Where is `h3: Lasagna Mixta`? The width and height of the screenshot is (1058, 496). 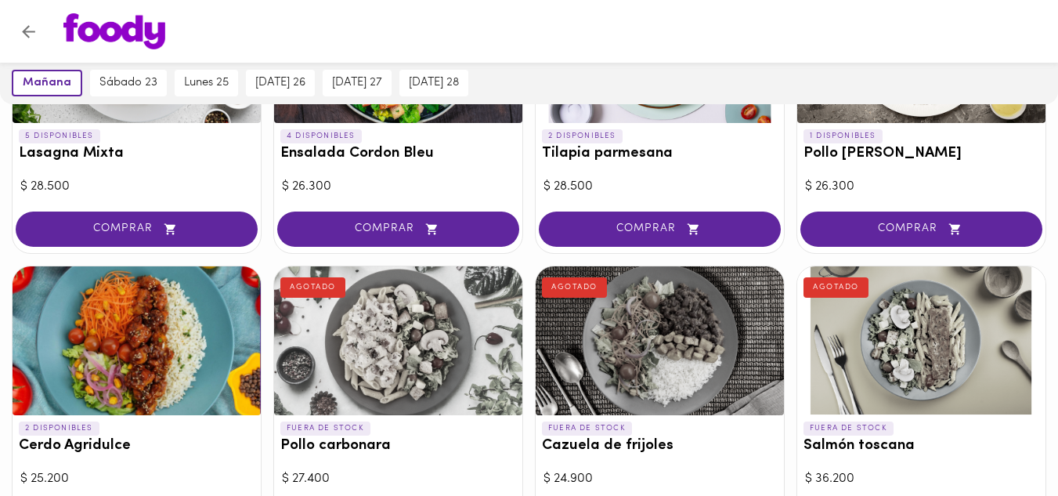 h3: Lasagna Mixta is located at coordinates (136, 153).